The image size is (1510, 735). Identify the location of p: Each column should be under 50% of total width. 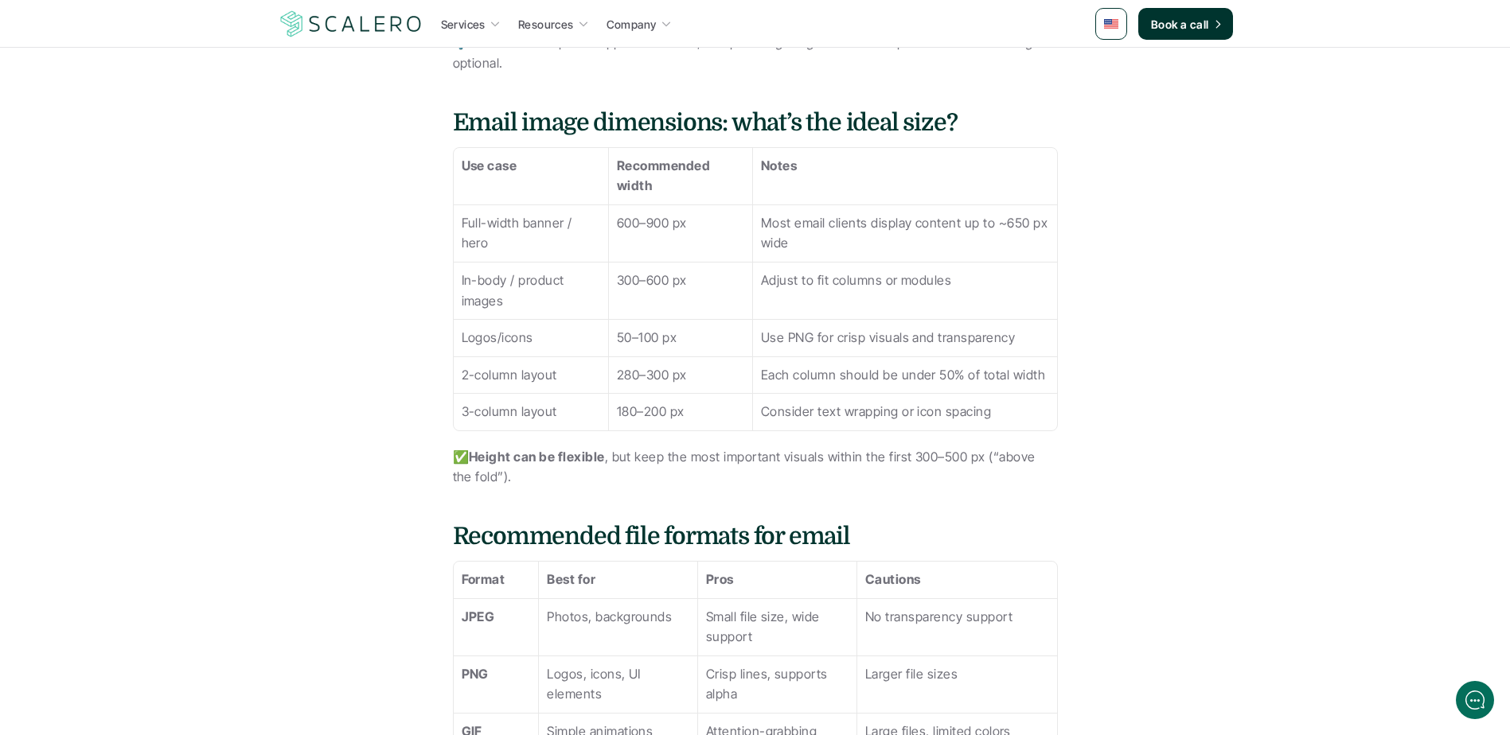
(905, 376).